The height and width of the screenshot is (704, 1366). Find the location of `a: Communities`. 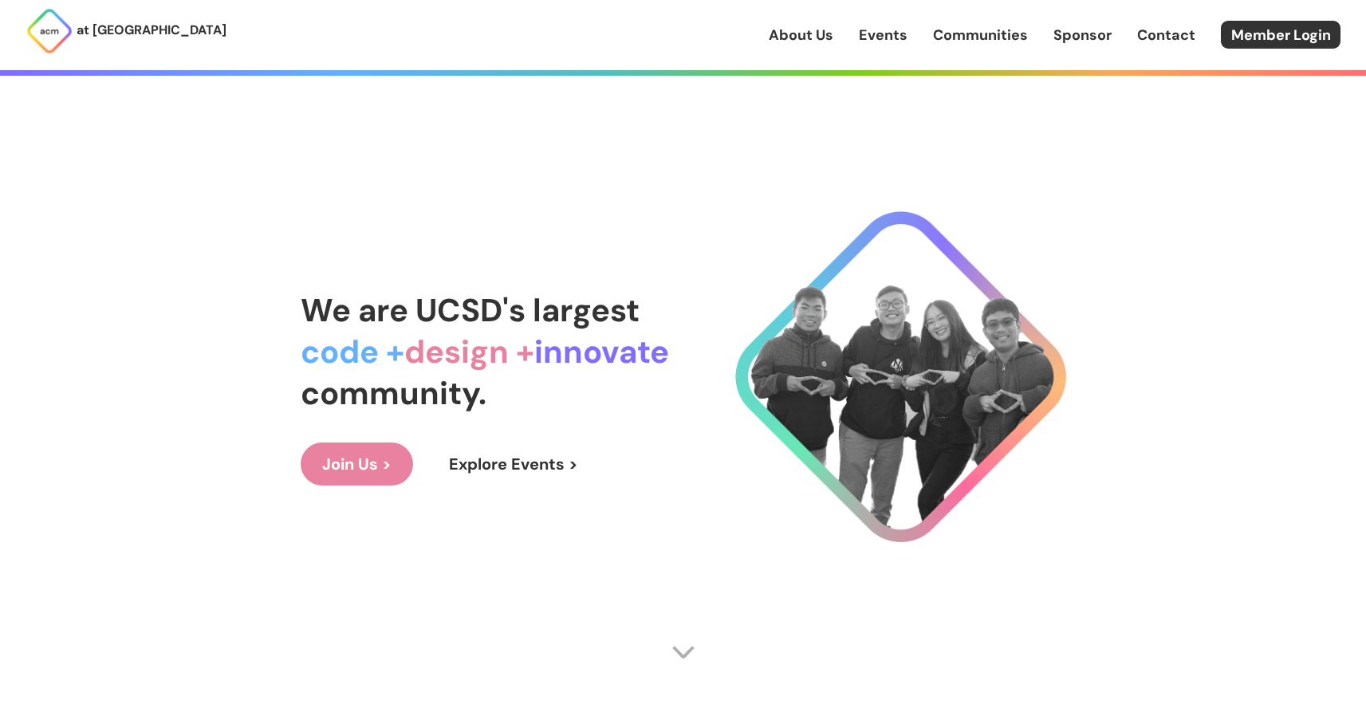

a: Communities is located at coordinates (980, 35).